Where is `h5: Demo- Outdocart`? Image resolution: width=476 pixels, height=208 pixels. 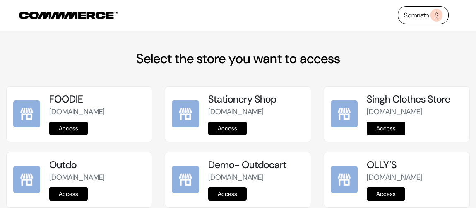 h5: Demo- Outdocart is located at coordinates (256, 164).